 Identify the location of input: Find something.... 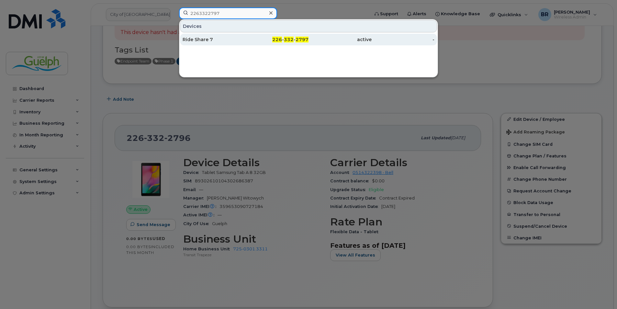
(228, 13).